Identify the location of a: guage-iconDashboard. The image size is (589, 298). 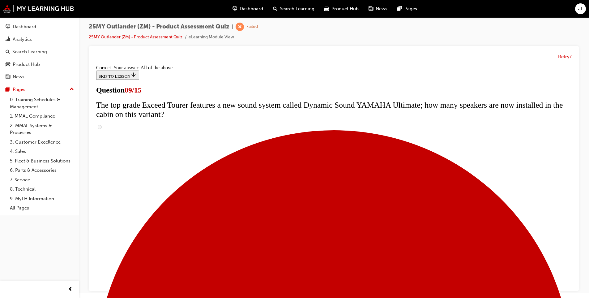
(248, 9).